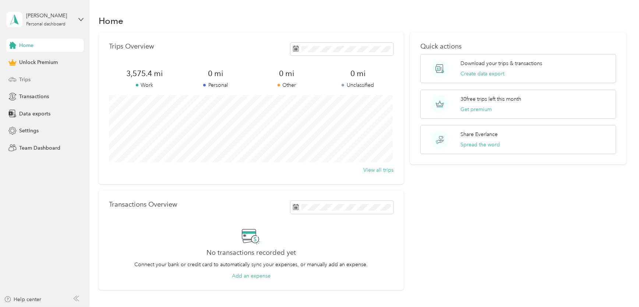  What do you see at coordinates (379, 170) in the screenshot?
I see `button: View all trips` at bounding box center [379, 170].